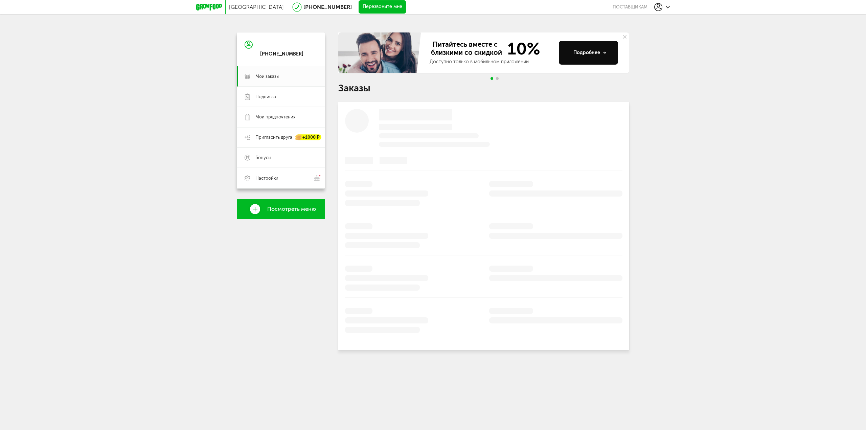  Describe the element at coordinates (281, 158) in the screenshot. I see `a: Бонусы` at that location.